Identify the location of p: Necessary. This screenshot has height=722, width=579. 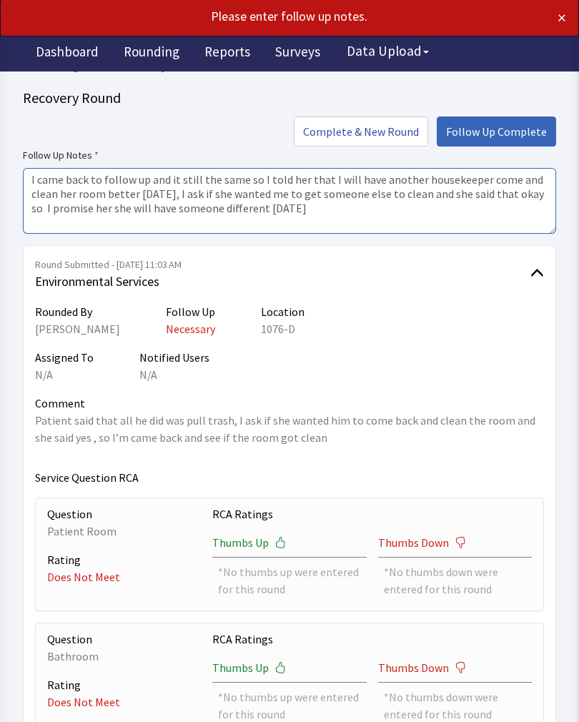
(190, 329).